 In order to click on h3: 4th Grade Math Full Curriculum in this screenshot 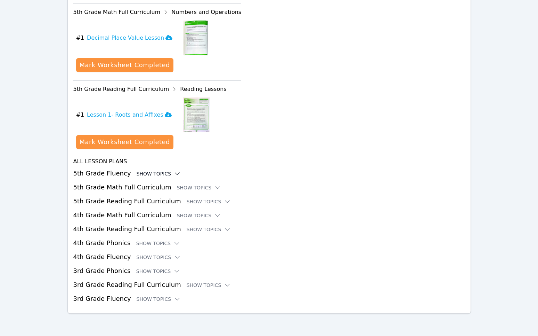, I will do `click(269, 215)`.